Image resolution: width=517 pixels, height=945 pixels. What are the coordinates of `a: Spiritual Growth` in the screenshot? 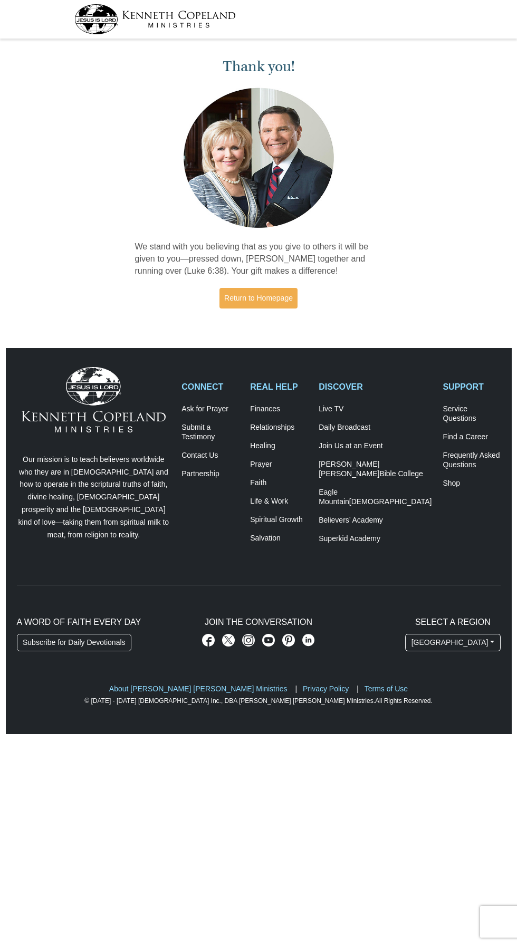 It's located at (279, 520).